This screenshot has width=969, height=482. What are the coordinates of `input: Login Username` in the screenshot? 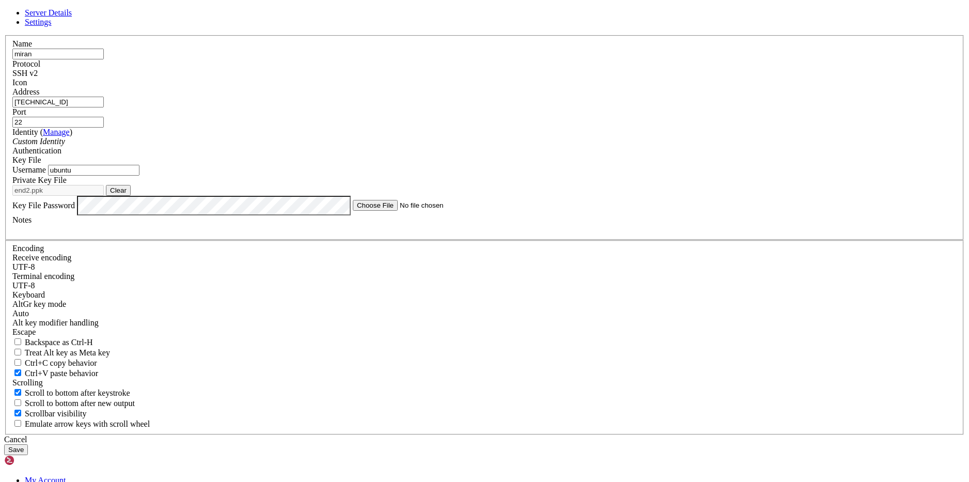 It's located at (94, 170).